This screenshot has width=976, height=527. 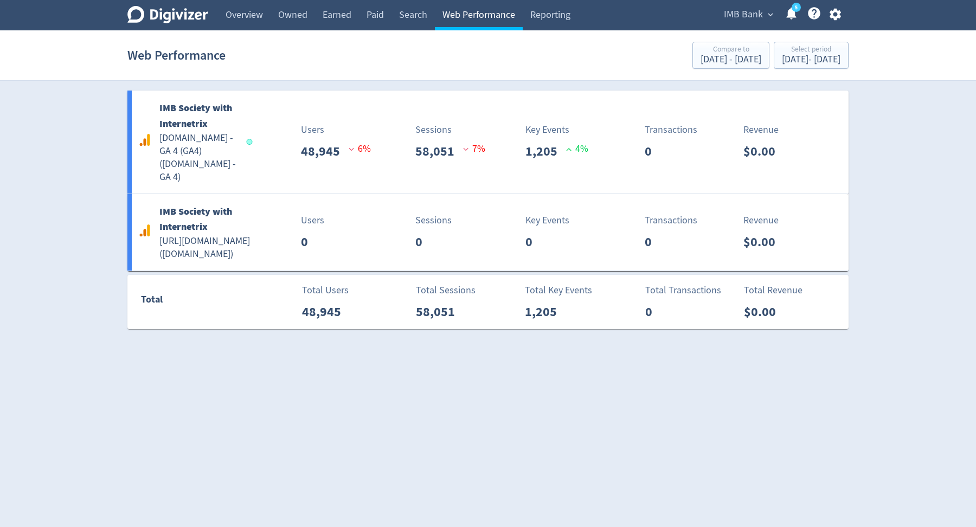 I want to click on p: Total Revenue, so click(x=773, y=290).